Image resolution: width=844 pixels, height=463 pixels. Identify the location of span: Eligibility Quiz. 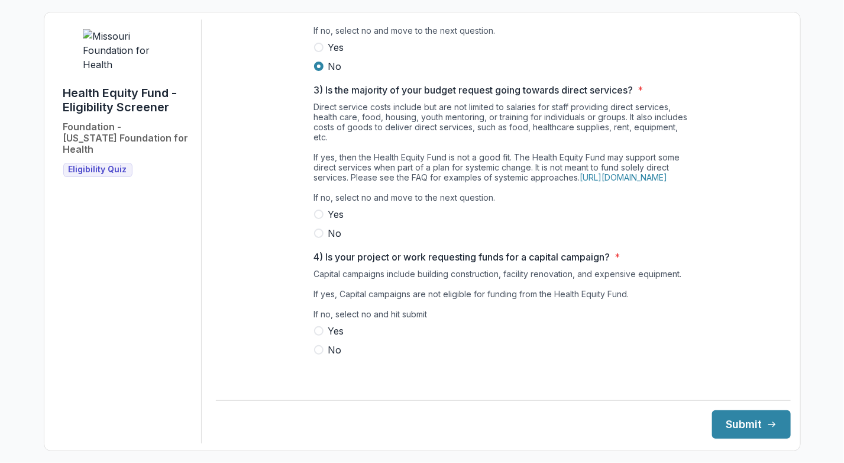
(98, 169).